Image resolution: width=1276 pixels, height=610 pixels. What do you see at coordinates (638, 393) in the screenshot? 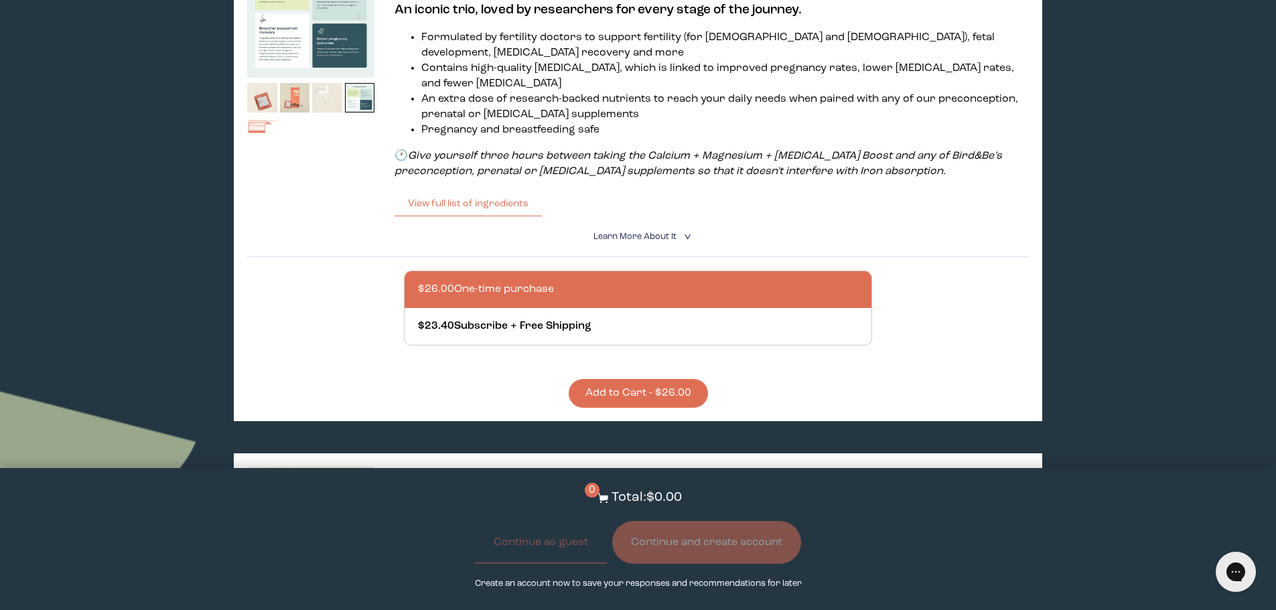
I see `button: Add to Cart - $26.00` at bounding box center [638, 393].